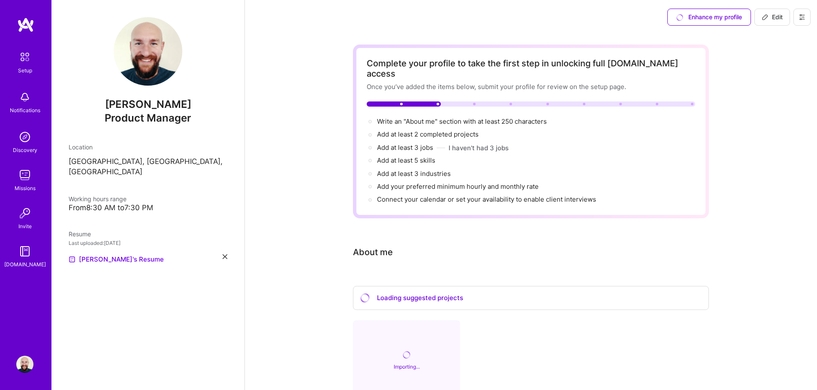  I want to click on div: From 8:30 AM to 7:30 PM, so click(148, 208).